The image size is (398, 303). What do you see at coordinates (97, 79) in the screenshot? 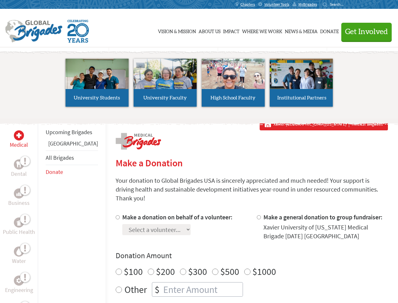
I see `img: menu_brigades_submenu_1.jpg` at bounding box center [97, 79].